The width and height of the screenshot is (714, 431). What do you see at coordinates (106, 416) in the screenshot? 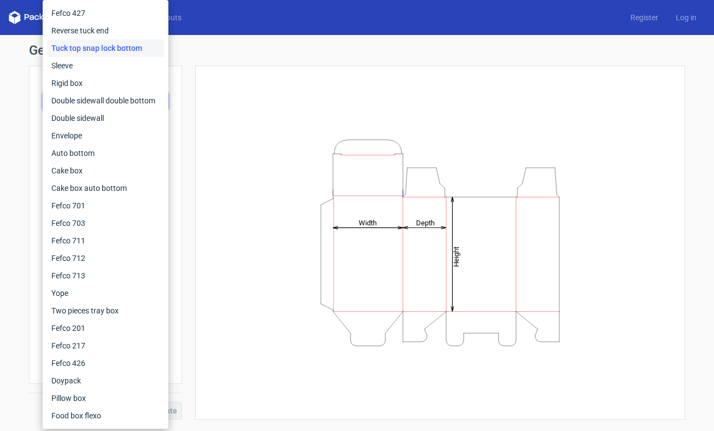
I see `div: Food box flexo` at bounding box center [106, 416].